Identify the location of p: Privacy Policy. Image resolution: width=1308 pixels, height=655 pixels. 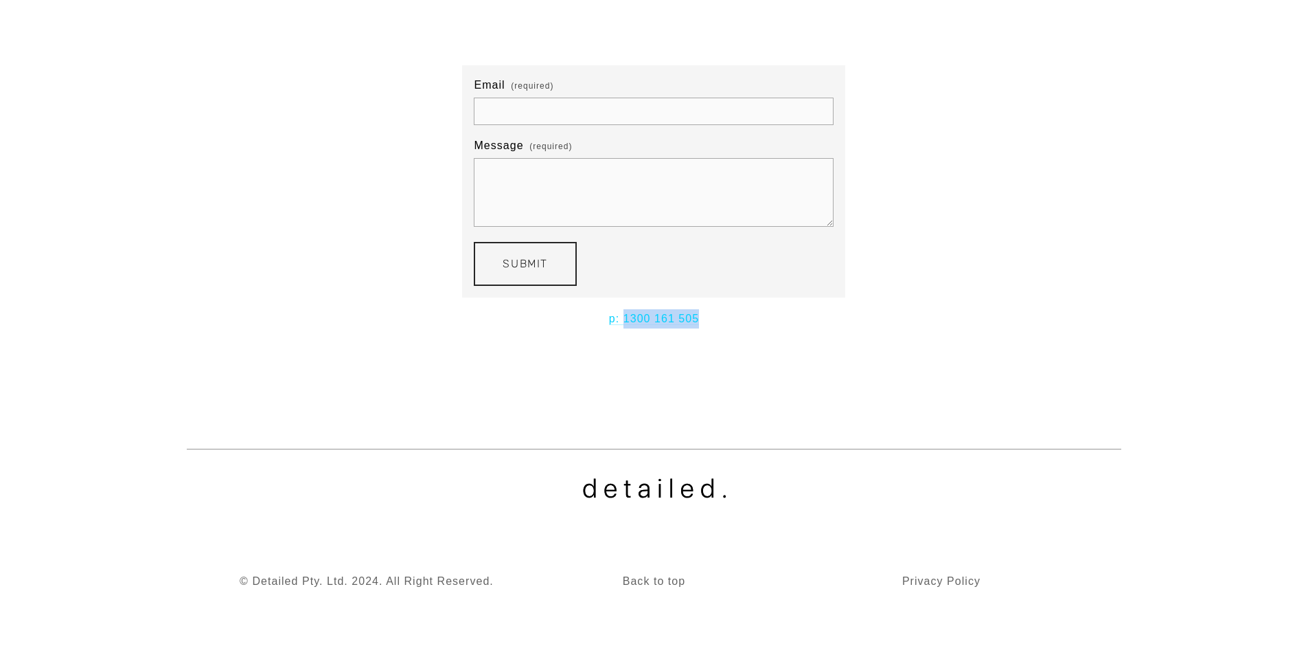
(942, 581).